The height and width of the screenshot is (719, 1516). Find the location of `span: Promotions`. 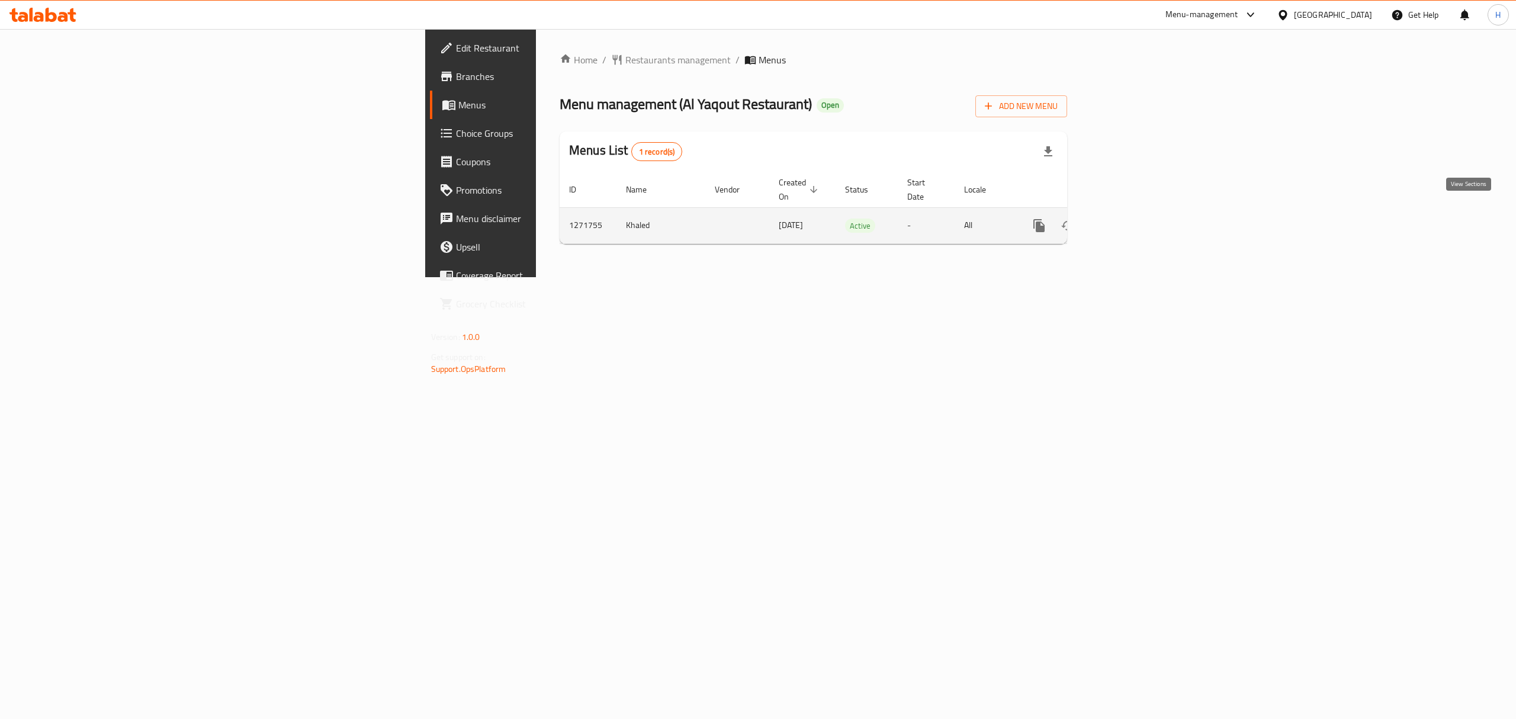

span: Promotions is located at coordinates (562, 190).